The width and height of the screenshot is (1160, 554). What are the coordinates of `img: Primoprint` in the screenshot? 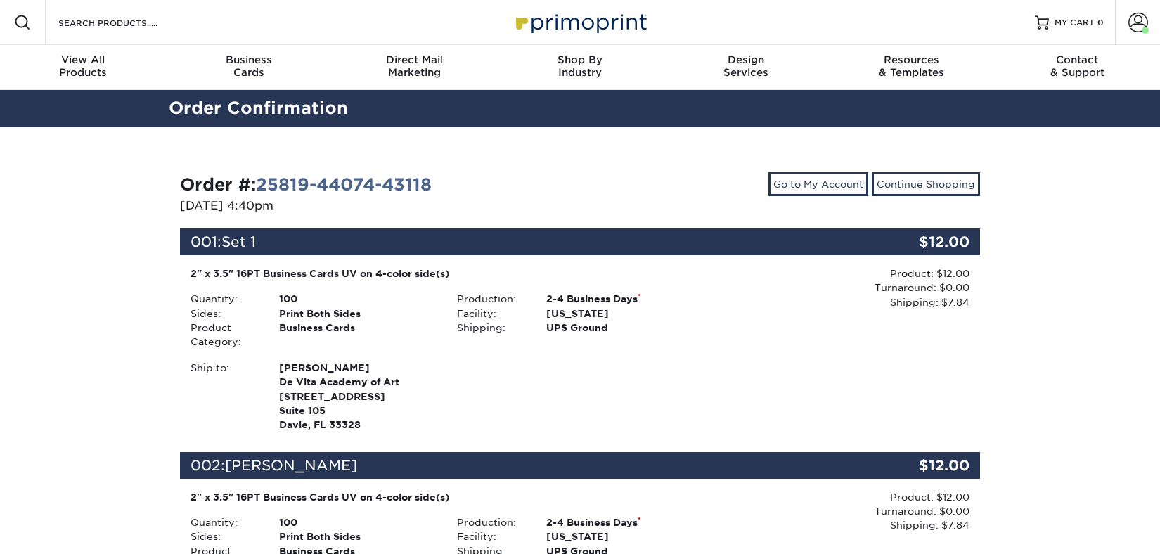 It's located at (580, 22).